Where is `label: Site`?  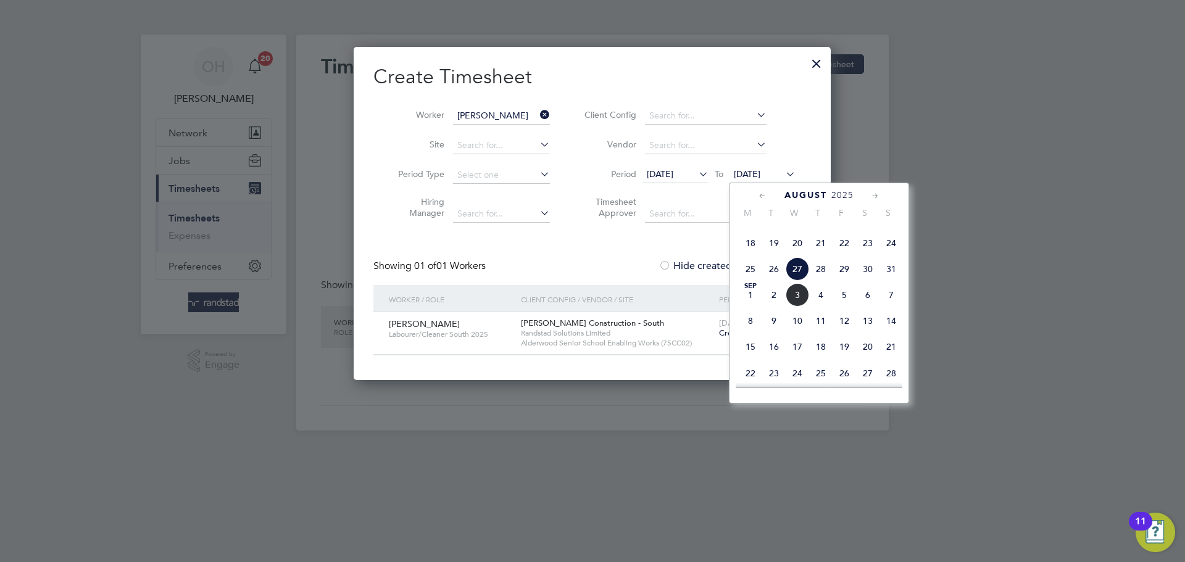 label: Site is located at coordinates (417, 144).